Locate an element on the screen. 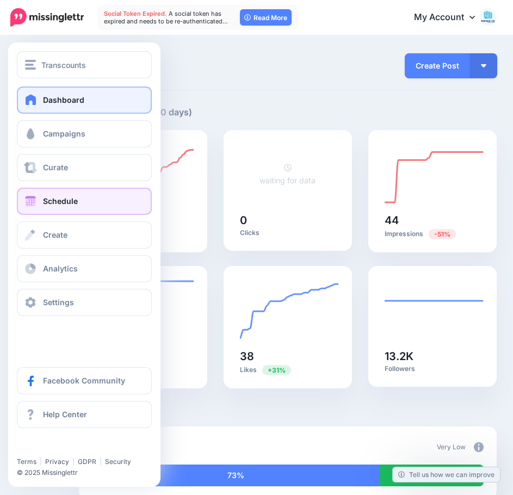  button: Transcounts is located at coordinates (84, 65).